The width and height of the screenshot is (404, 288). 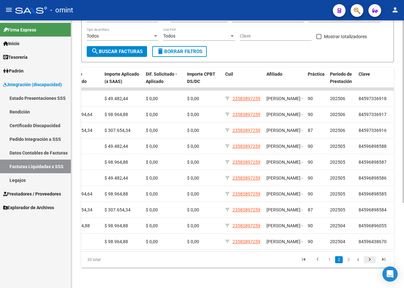 I want to click on span: Integración (discapacidad), so click(x=32, y=85).